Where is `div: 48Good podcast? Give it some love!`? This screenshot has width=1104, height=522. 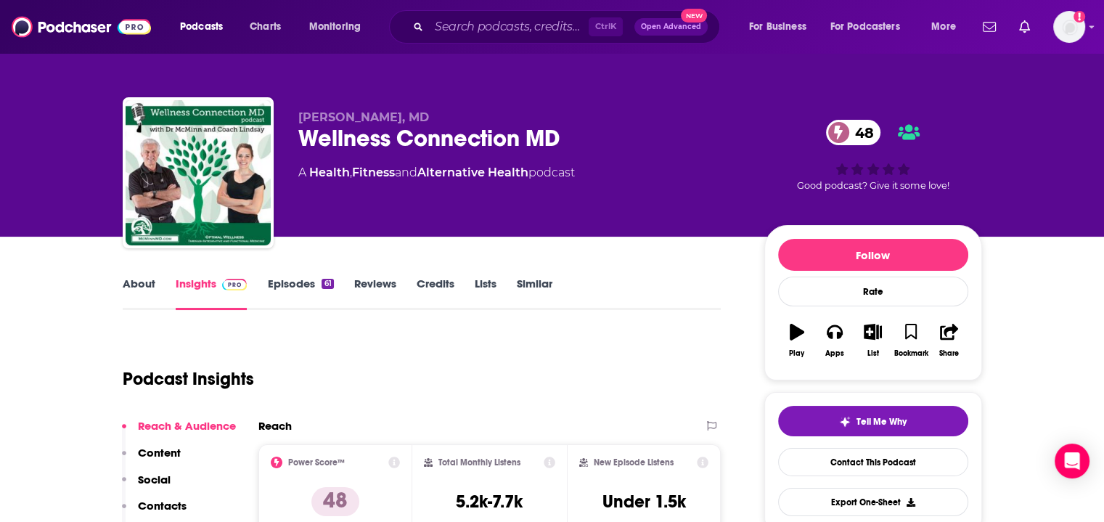 div: 48Good podcast? Give it some love! is located at coordinates (873, 155).